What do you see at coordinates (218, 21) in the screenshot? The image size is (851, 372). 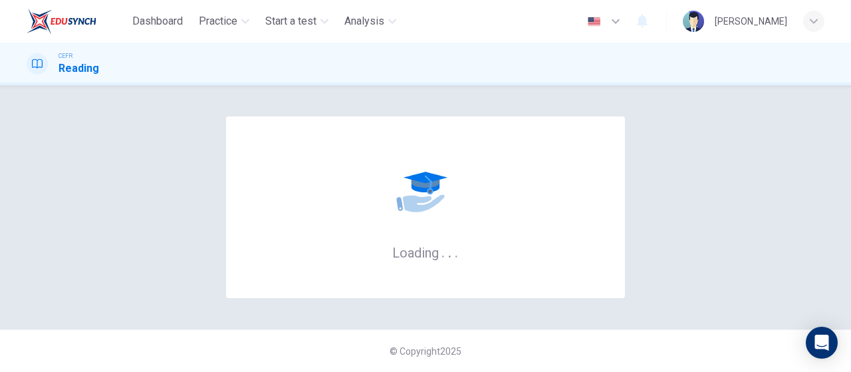 I see `span: Practice` at bounding box center [218, 21].